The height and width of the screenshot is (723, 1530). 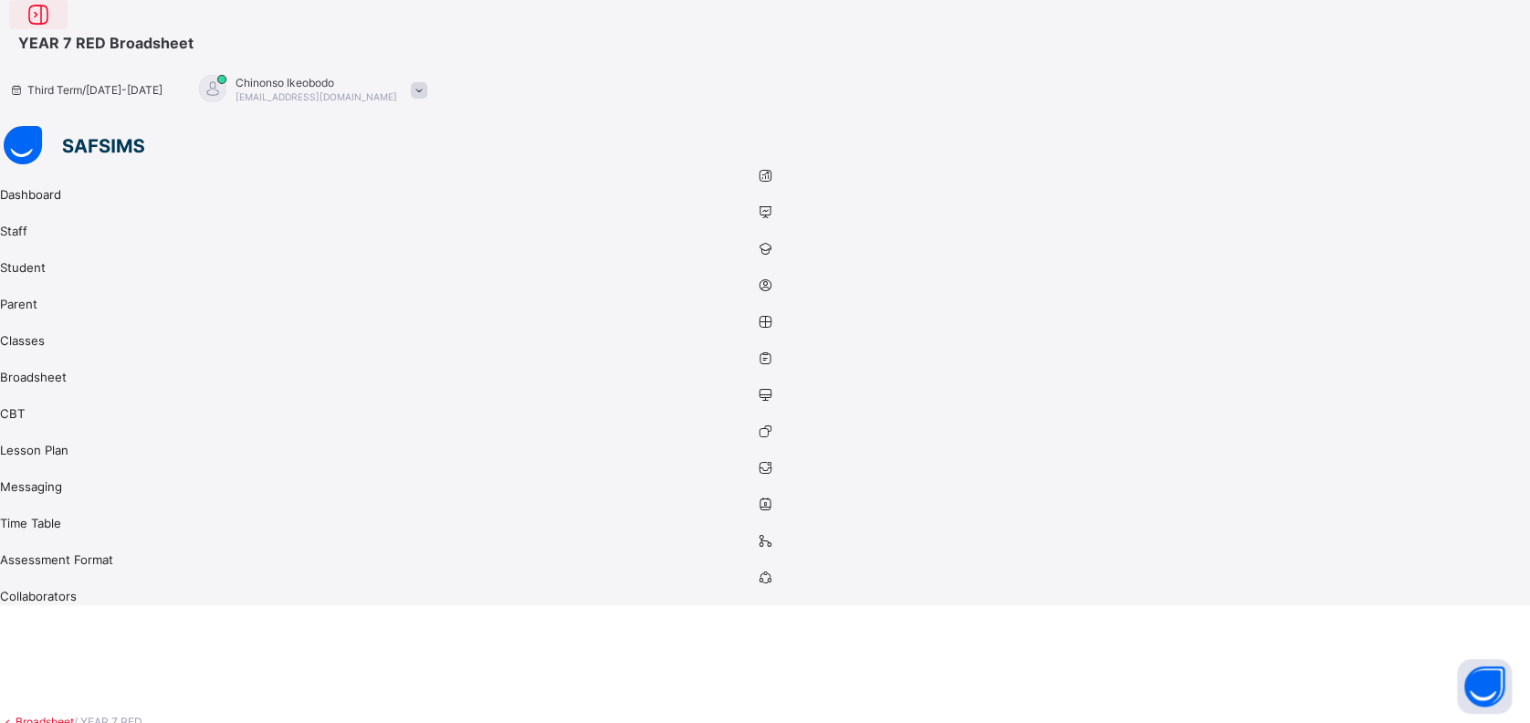 What do you see at coordinates (106, 43) in the screenshot?
I see `span: Class Arm Broadsheet` at bounding box center [106, 43].